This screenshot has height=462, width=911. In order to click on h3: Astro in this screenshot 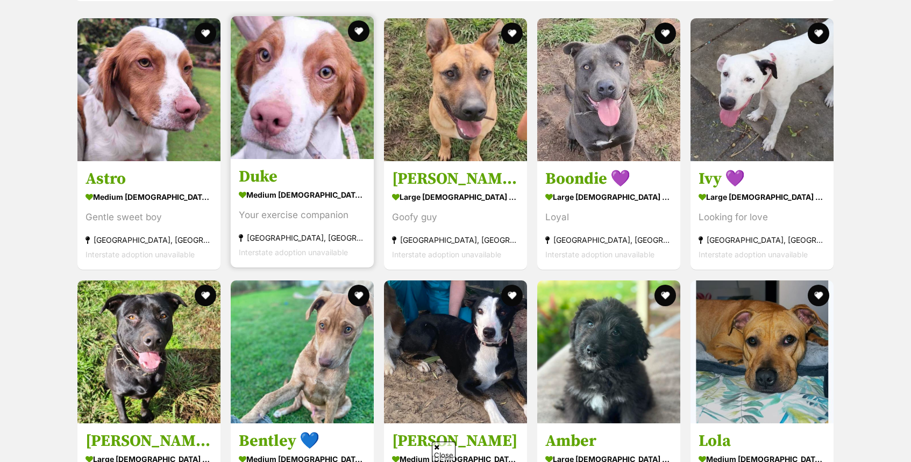, I will do `click(149, 180)`.